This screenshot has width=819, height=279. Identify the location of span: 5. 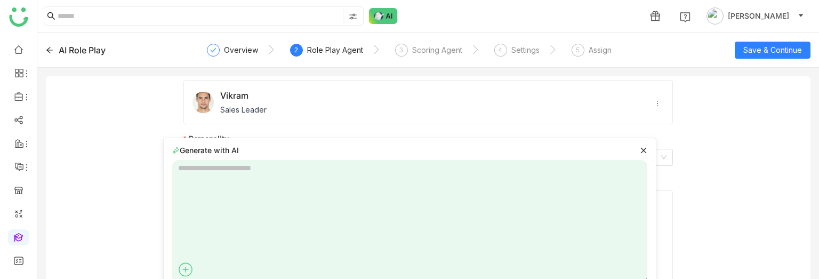
(578, 50).